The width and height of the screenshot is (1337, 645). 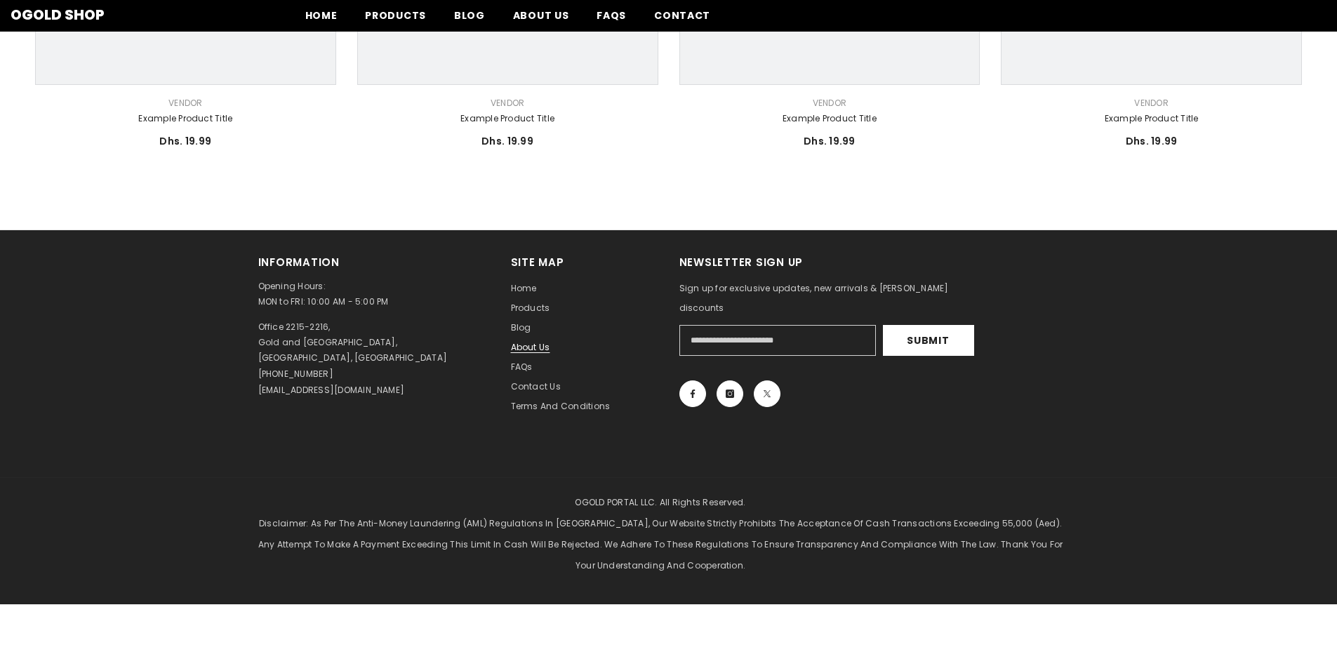 I want to click on h2: Newsletter Sign Up, so click(x=837, y=262).